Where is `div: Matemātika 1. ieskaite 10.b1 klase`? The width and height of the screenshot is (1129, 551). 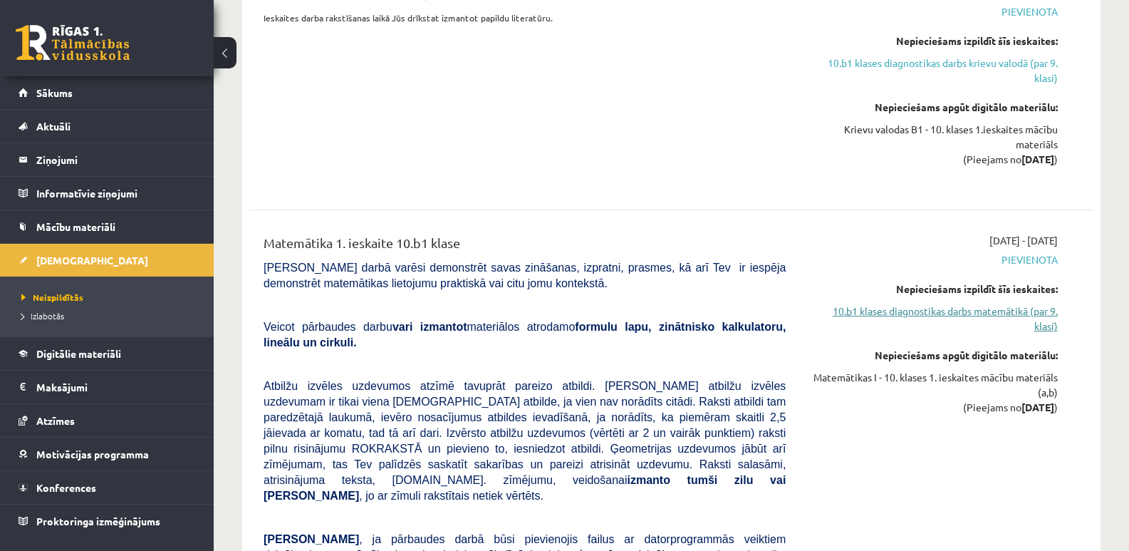 div: Matemātika 1. ieskaite 10.b1 klase is located at coordinates (524, 246).